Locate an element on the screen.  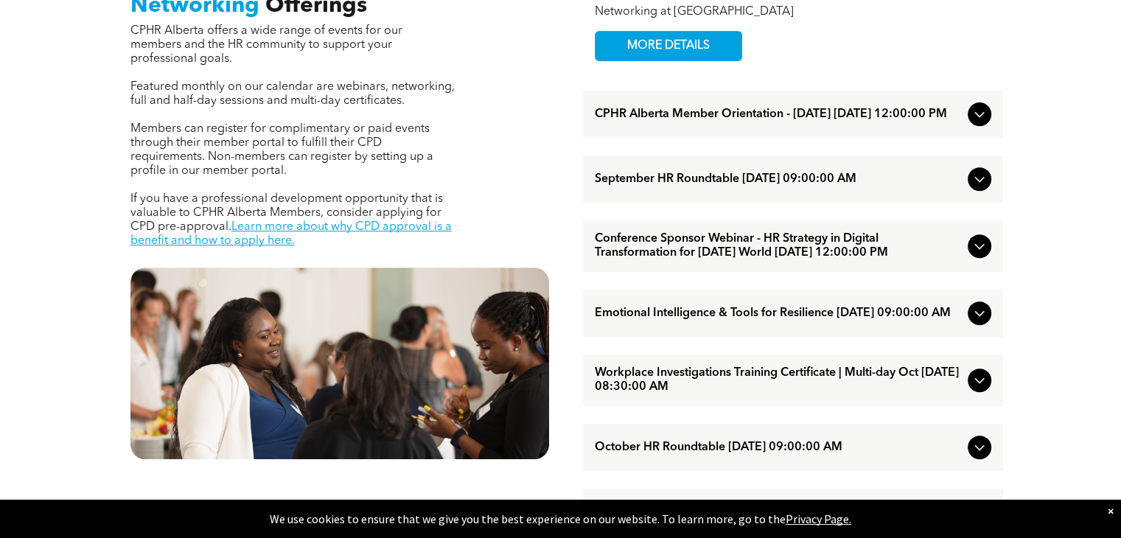
span: MORE DETAILS is located at coordinates (668, 46).